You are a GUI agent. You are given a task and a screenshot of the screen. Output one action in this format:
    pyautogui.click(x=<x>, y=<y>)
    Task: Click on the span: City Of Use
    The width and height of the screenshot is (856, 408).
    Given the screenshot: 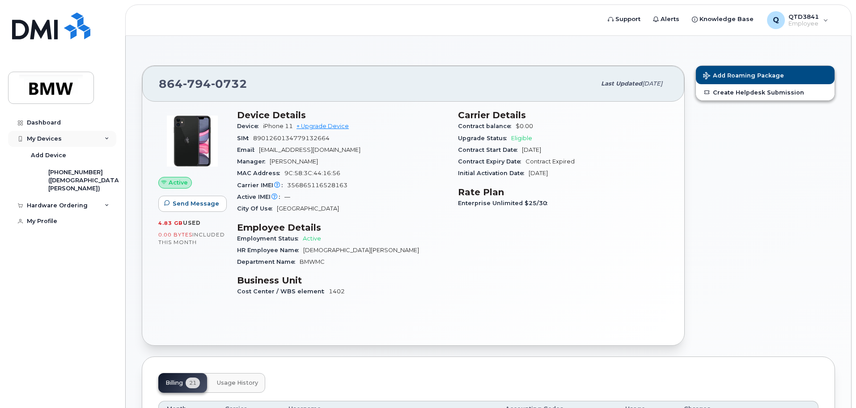 What is the action you would take?
    pyautogui.click(x=257, y=208)
    